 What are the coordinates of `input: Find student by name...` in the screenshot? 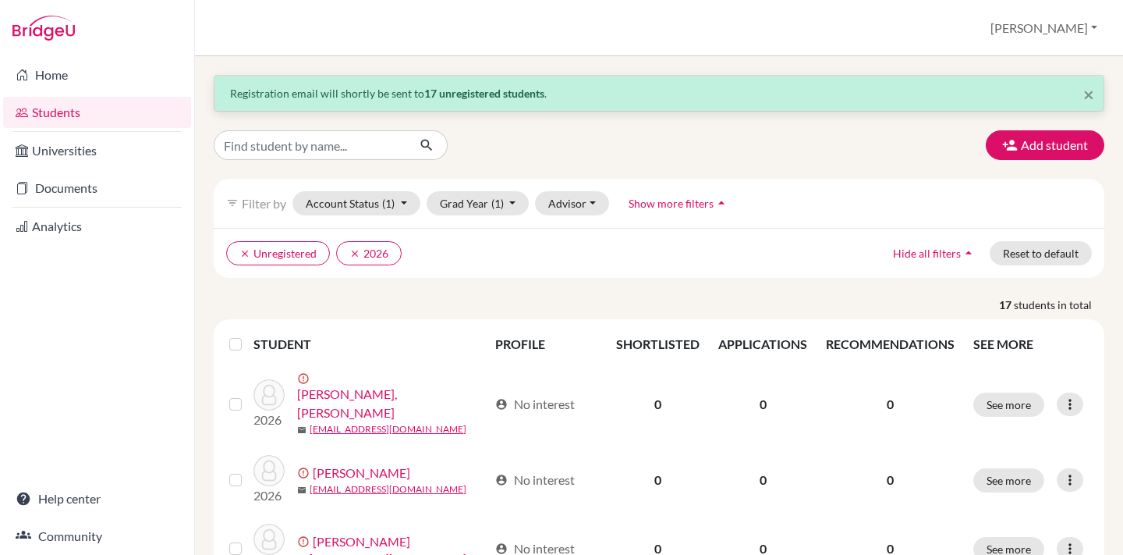 It's located at (310, 145).